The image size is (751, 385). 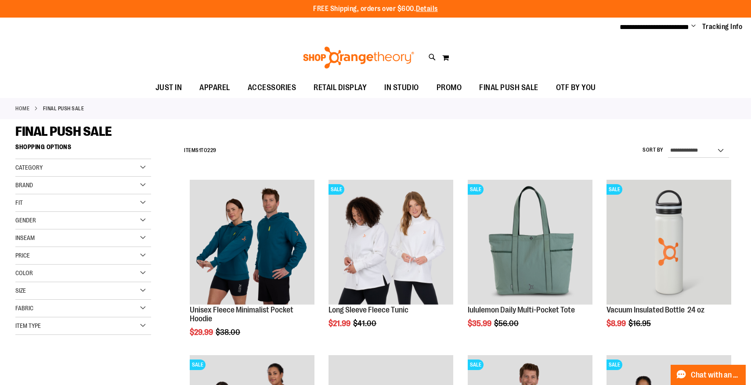 I want to click on label: Sort By, so click(x=653, y=150).